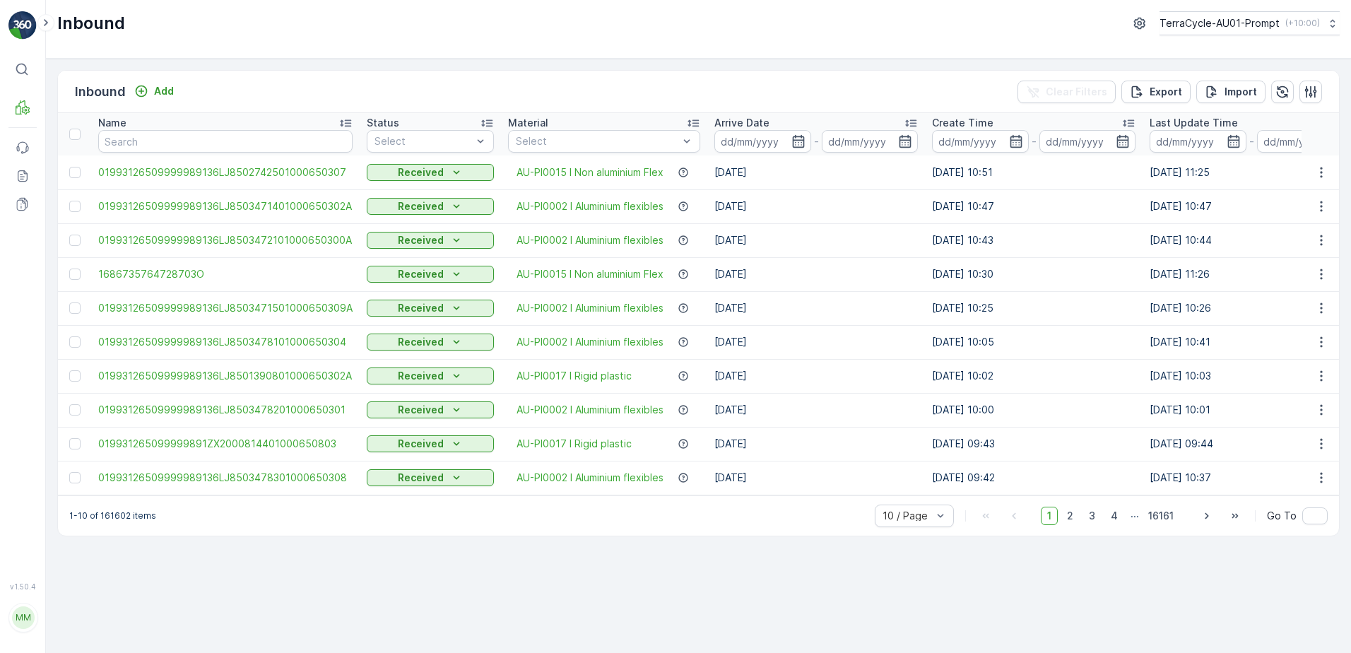  I want to click on span: 4, so click(1115, 516).